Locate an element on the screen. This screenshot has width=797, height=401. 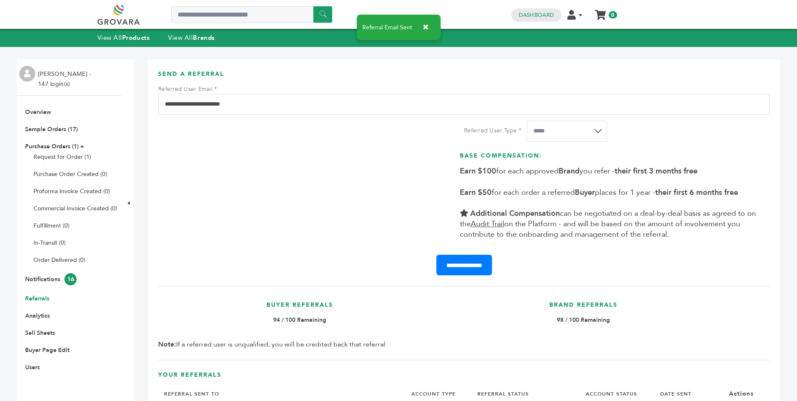
span: 0 is located at coordinates (613, 15).